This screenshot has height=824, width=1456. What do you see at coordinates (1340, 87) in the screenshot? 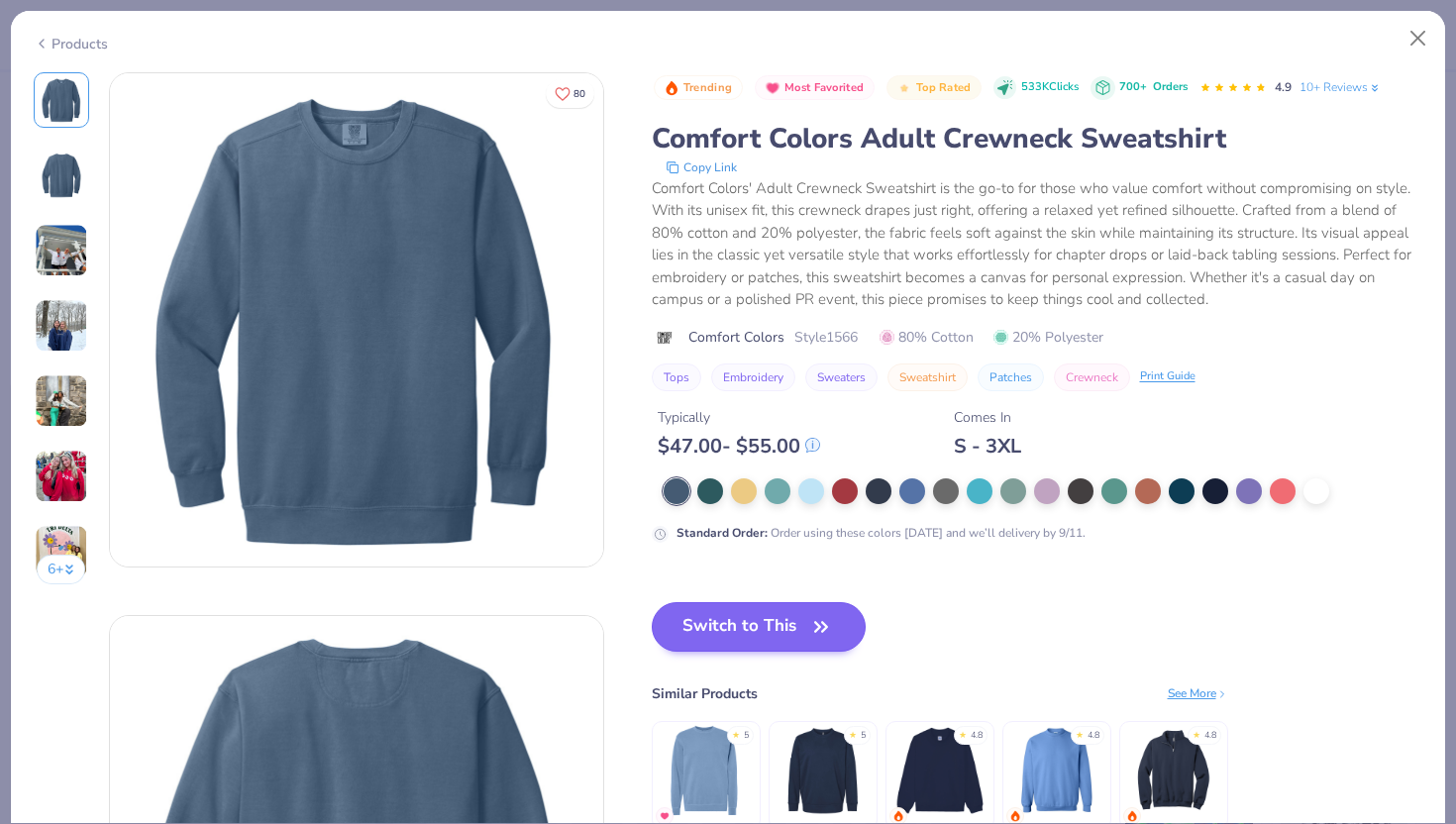
I see `a: 10+ Reviews` at bounding box center [1340, 87].